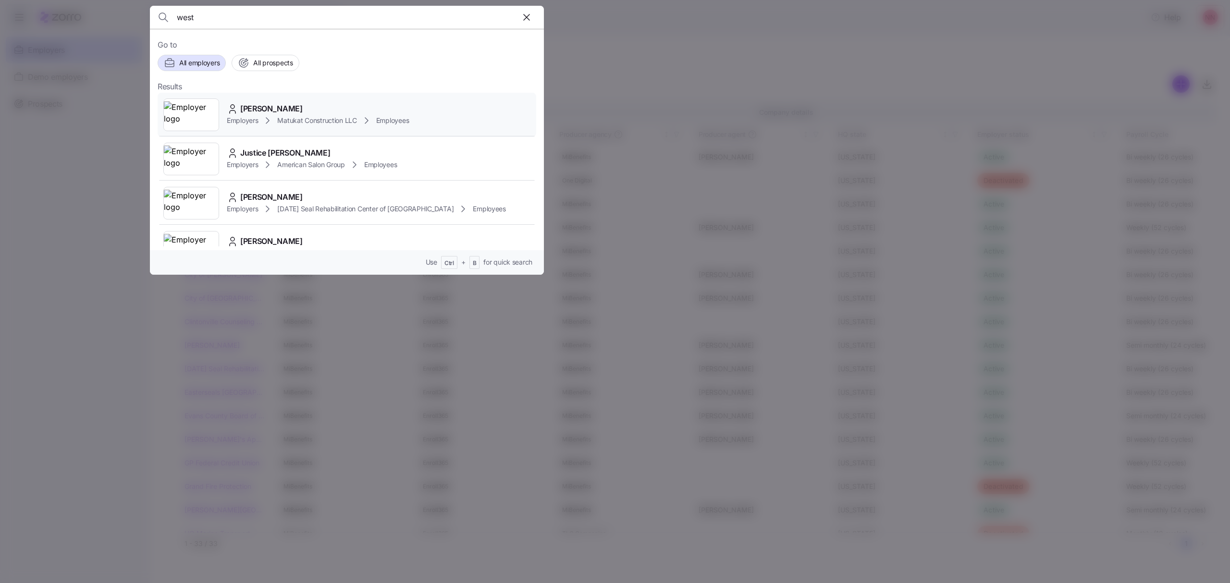 The image size is (1230, 583). Describe the element at coordinates (317, 121) in the screenshot. I see `span: Matukat Construction LLC` at that location.